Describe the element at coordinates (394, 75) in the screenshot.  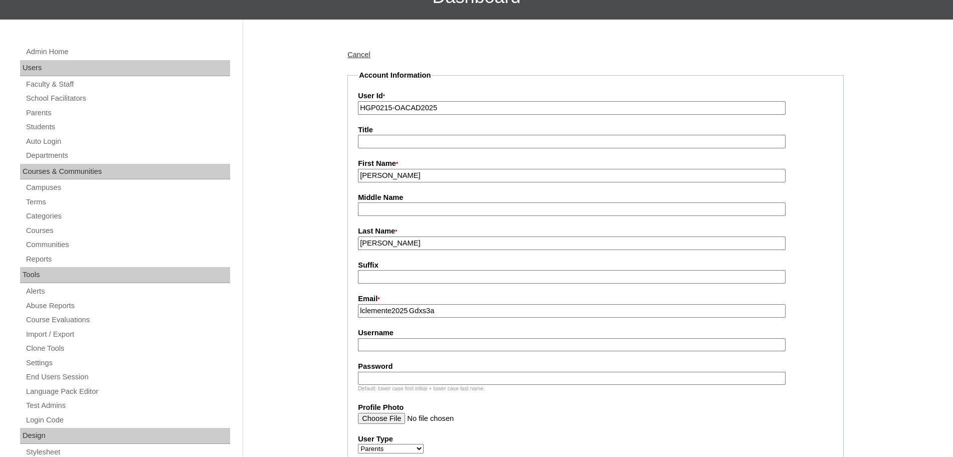
I see `legend: Account Information` at that location.